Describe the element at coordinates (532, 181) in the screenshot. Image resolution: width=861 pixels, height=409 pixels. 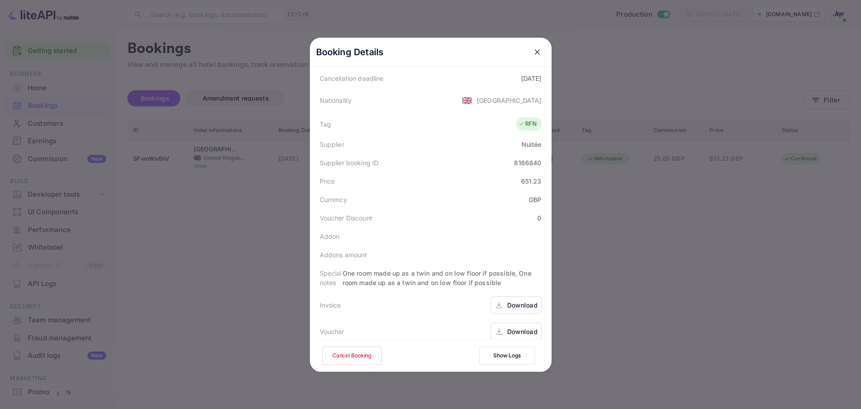
I see `div: 651.23` at that location.